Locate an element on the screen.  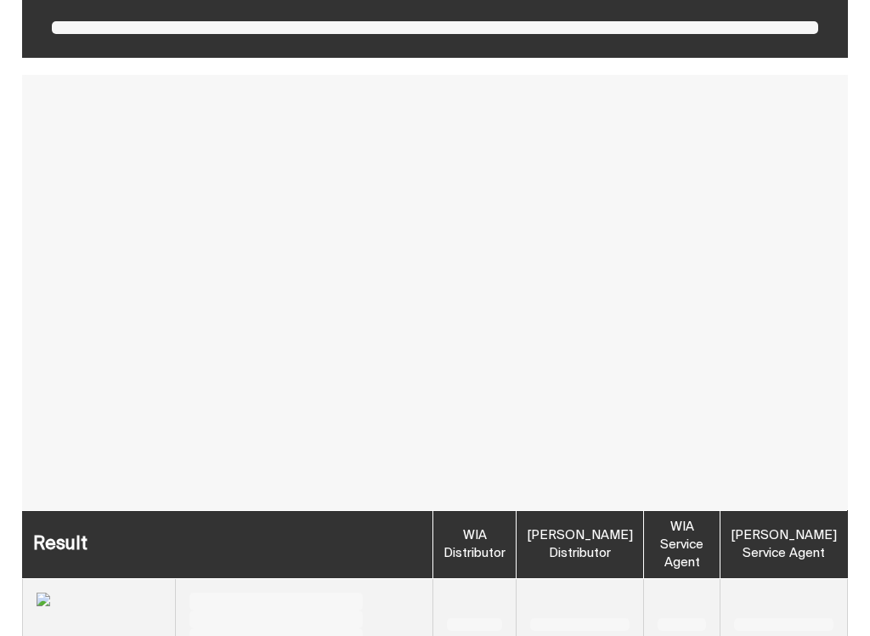
th: Result is located at coordinates (228, 544).